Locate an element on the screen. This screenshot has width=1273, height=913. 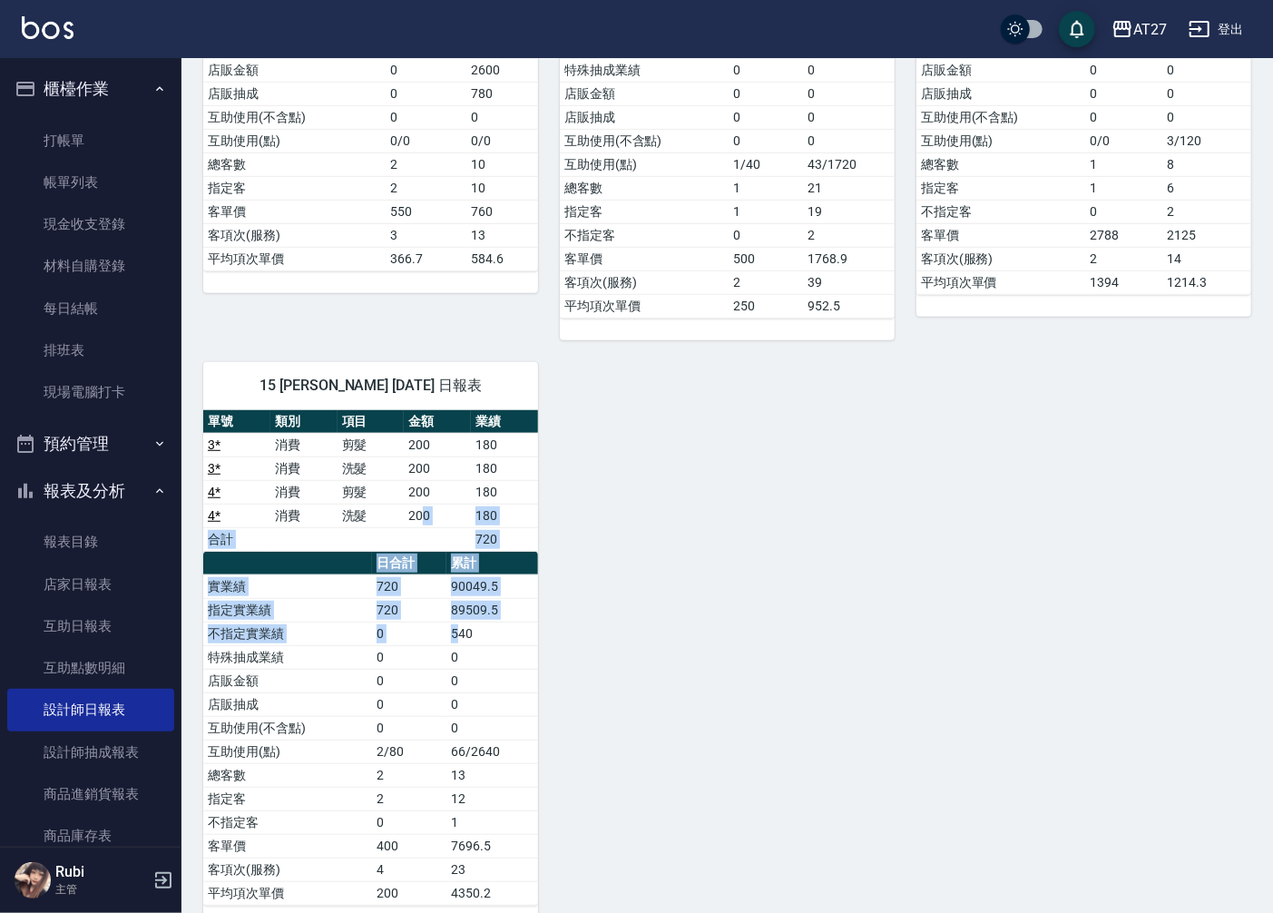
td: 實業績 is located at coordinates (288, 586).